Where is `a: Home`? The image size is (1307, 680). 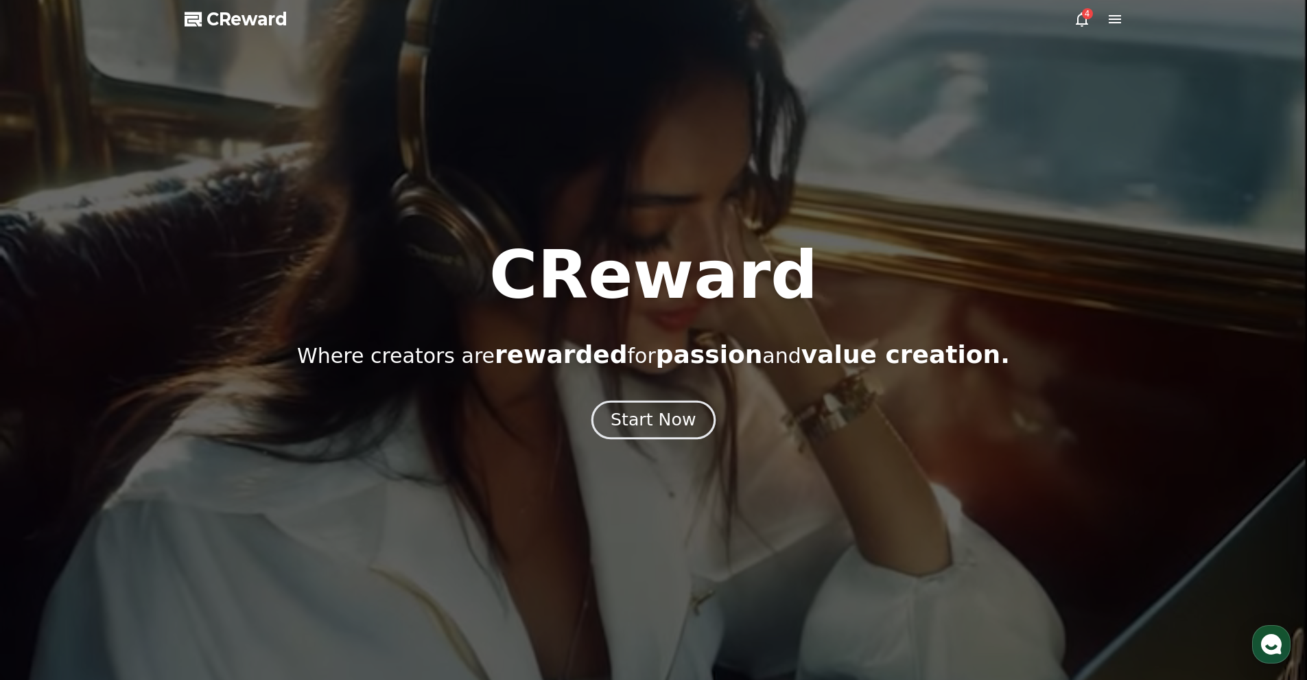 a: Home is located at coordinates (47, 452).